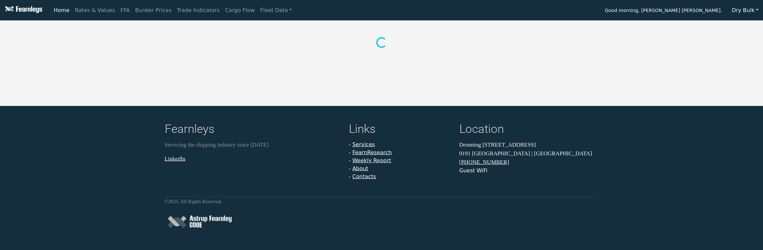 The width and height of the screenshot is (763, 250). Describe the element at coordinates (529, 130) in the screenshot. I see `h4: Location` at that location.